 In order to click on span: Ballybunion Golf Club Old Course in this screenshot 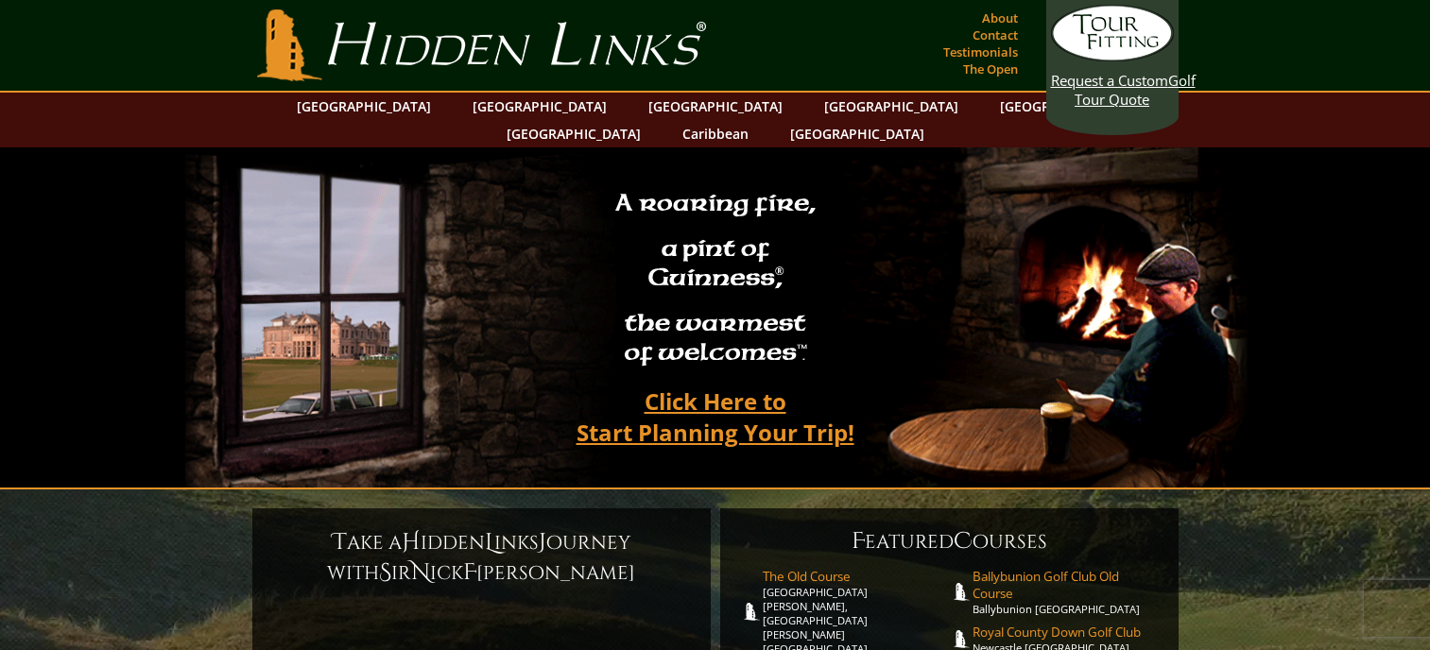, I will do `click(1066, 585)`.